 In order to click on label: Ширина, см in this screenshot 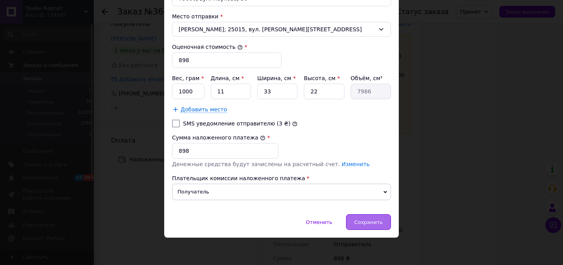, I will do `click(276, 78)`.